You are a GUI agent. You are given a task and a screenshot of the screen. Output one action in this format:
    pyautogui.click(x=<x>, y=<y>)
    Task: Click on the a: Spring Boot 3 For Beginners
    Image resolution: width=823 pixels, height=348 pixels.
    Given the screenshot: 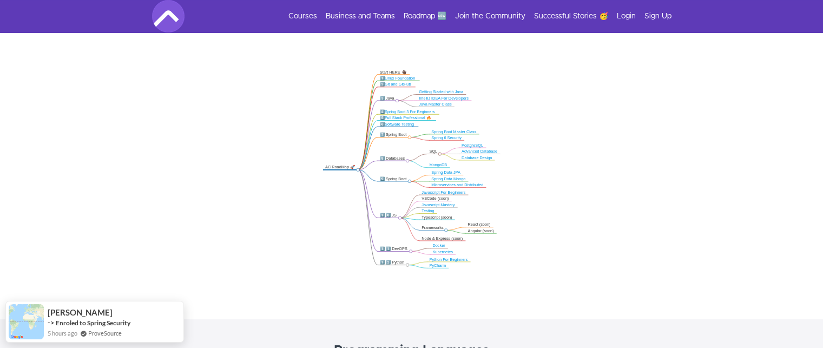 What is the action you would take?
    pyautogui.click(x=410, y=111)
    